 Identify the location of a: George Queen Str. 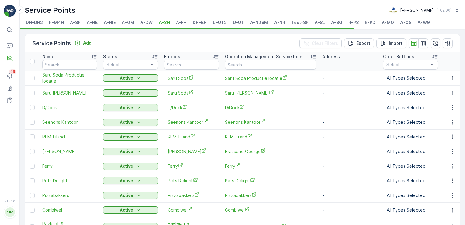
(70, 151).